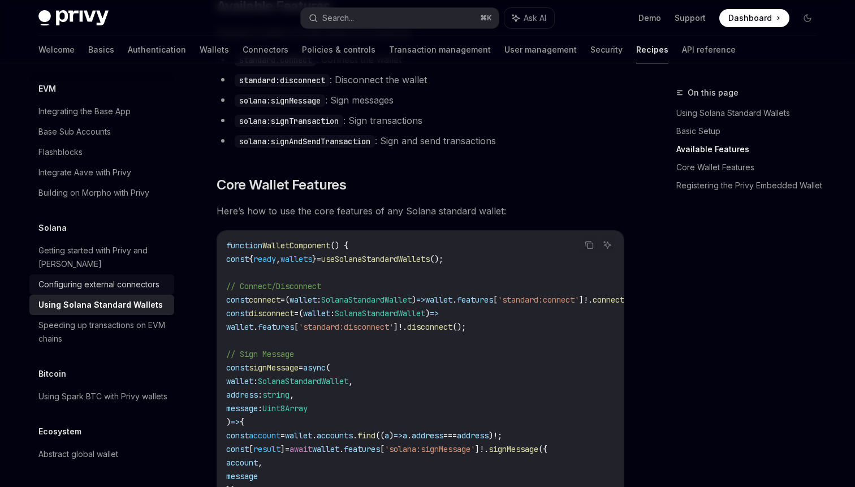 This screenshot has width=855, height=487. I want to click on span: message, so click(242, 408).